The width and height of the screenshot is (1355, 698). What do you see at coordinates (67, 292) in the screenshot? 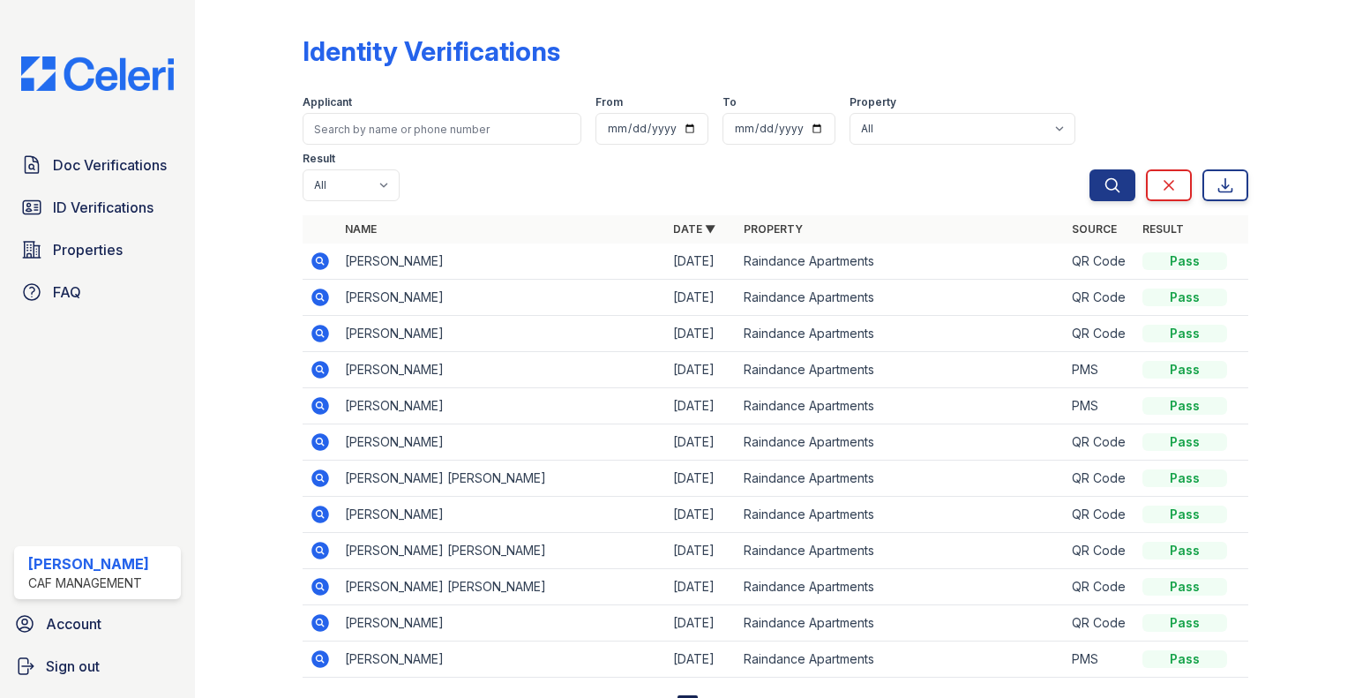
I see `span: FAQ` at bounding box center [67, 292].